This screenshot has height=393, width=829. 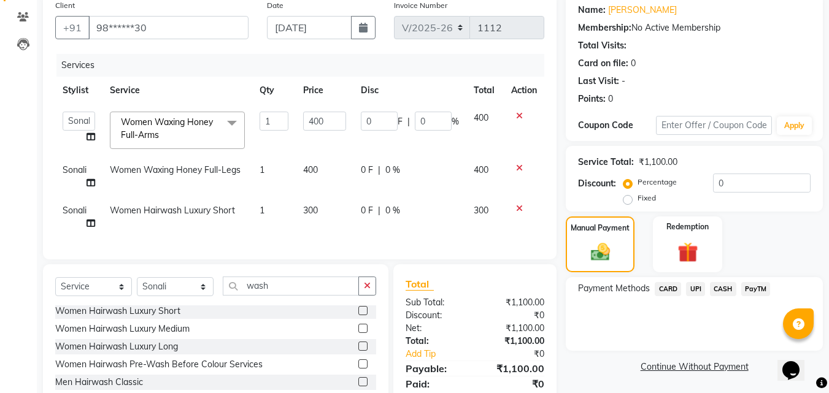 What do you see at coordinates (291, 286) in the screenshot?
I see `input: Search or Scan` at bounding box center [291, 286].